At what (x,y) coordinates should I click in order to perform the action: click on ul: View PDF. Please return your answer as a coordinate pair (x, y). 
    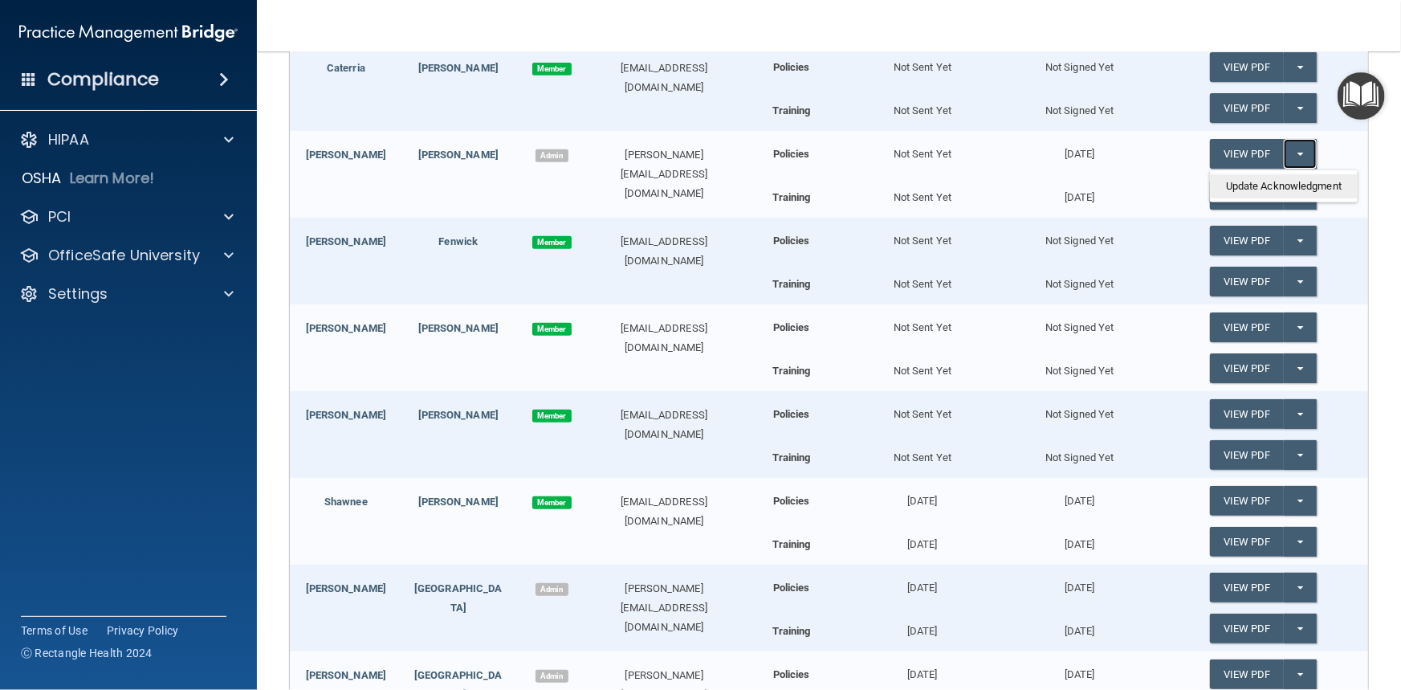
    Looking at the image, I should click on (1283, 186).